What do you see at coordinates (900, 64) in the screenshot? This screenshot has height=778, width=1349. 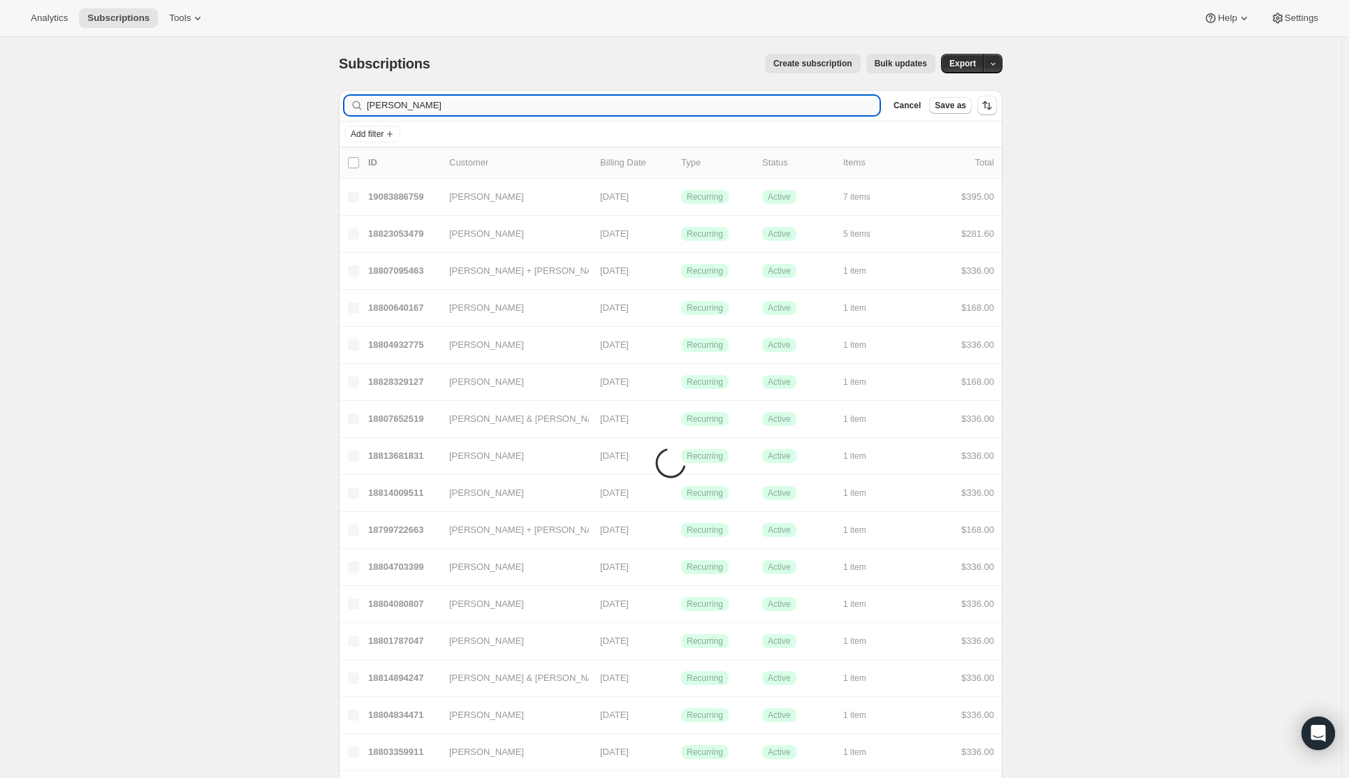 I see `button: Bulk updates` at bounding box center [900, 64].